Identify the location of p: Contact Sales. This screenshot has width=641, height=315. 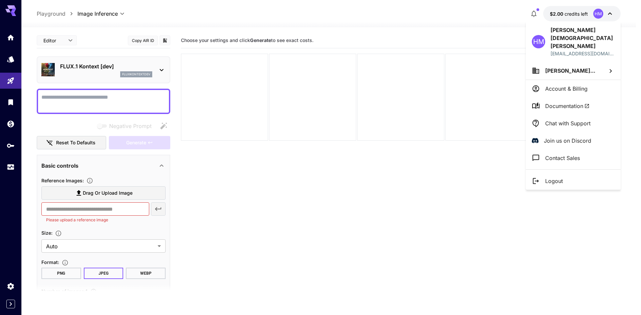
(563, 158).